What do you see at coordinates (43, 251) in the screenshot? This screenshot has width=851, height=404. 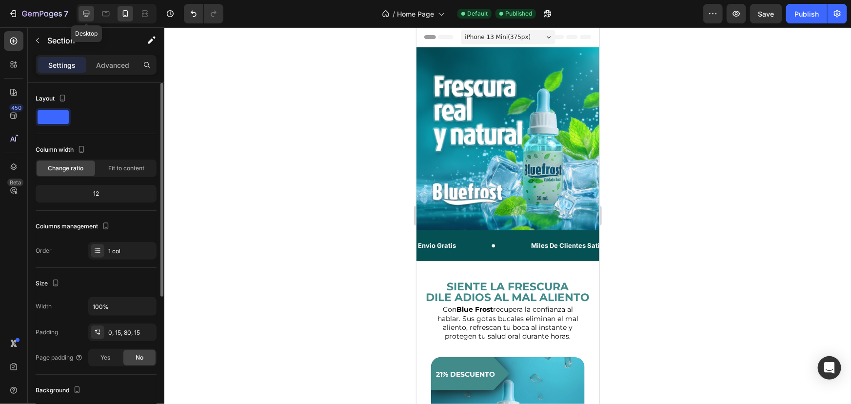 I see `div: Order` at bounding box center [43, 251].